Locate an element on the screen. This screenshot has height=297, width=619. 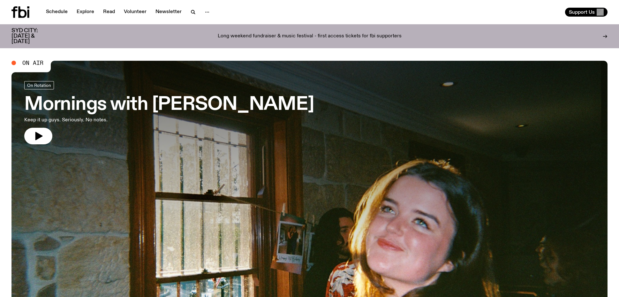
span: On Air is located at coordinates (33, 63).